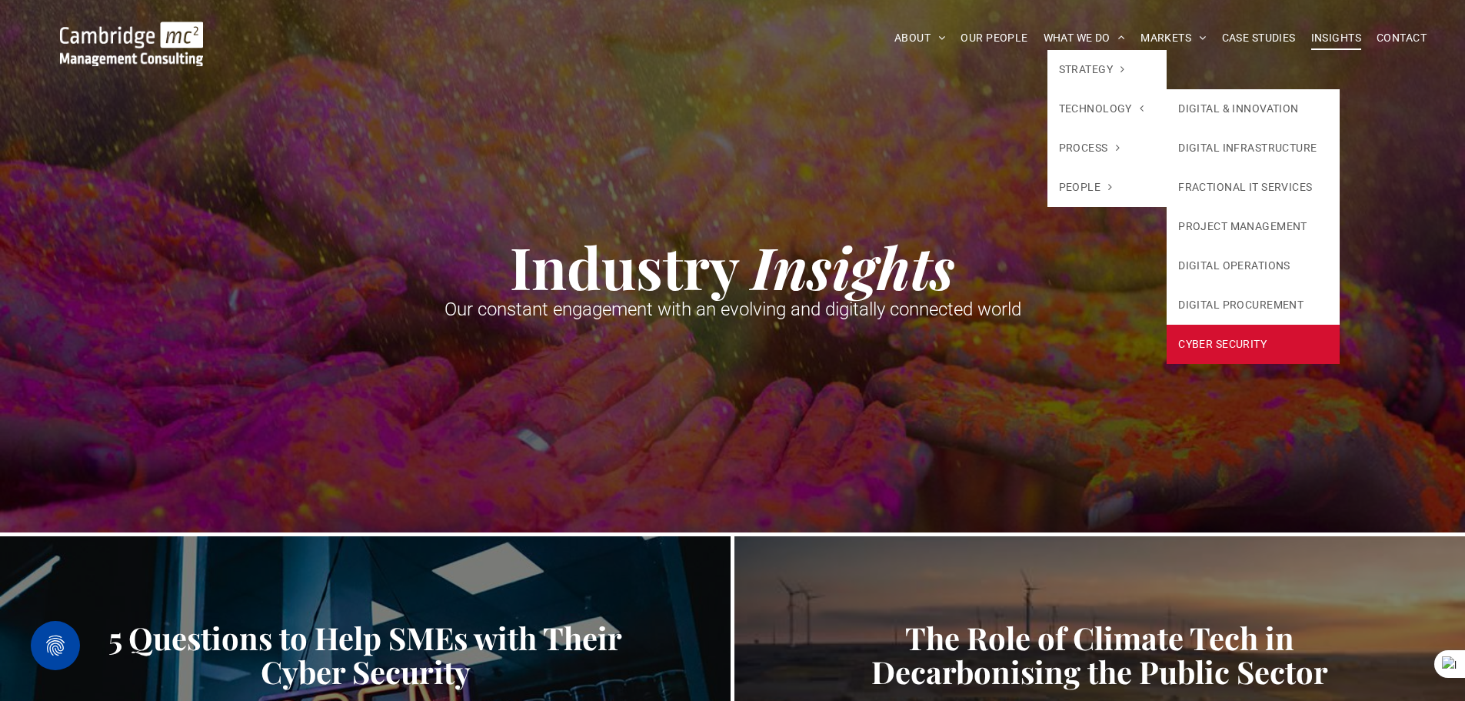  What do you see at coordinates (1100, 654) in the screenshot?
I see `a: The Role of Climate Tech in Decarbonising the Public Sector` at bounding box center [1100, 654].